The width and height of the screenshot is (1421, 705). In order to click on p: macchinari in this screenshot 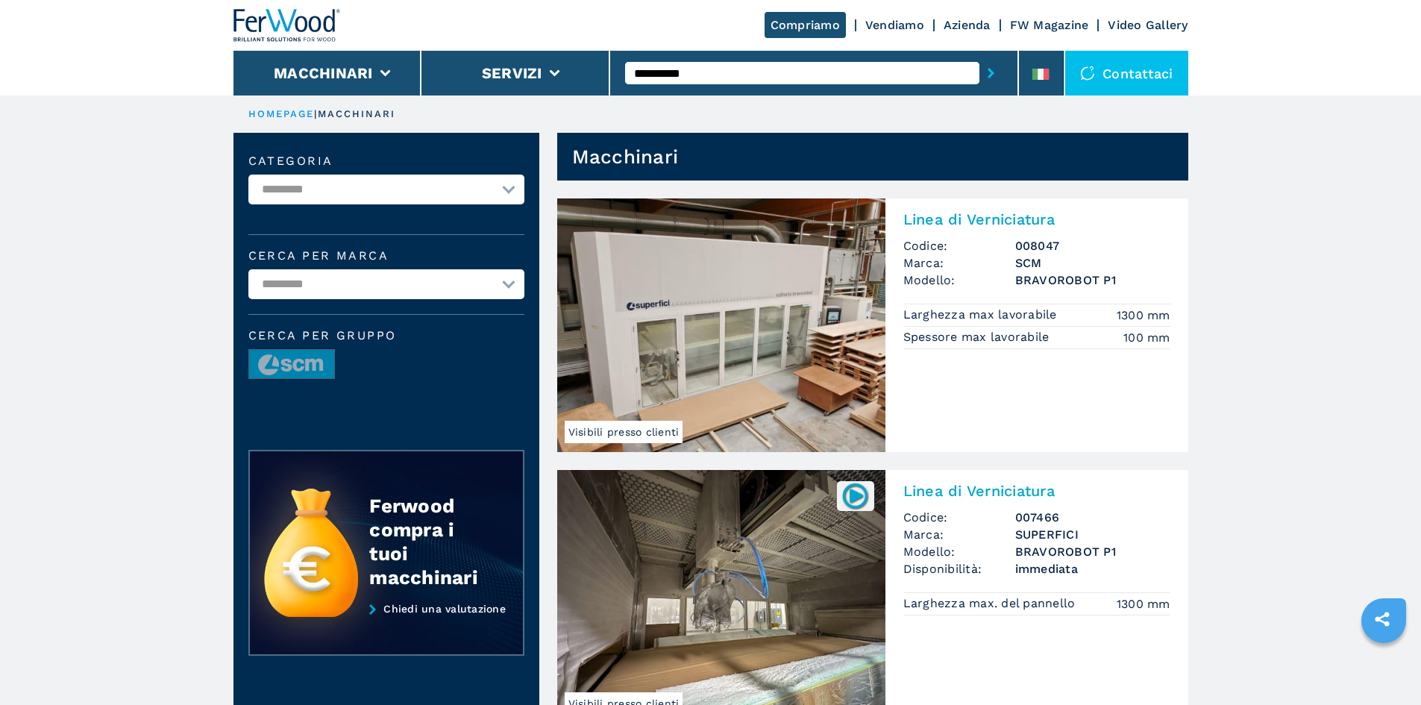, I will do `click(356, 114)`.